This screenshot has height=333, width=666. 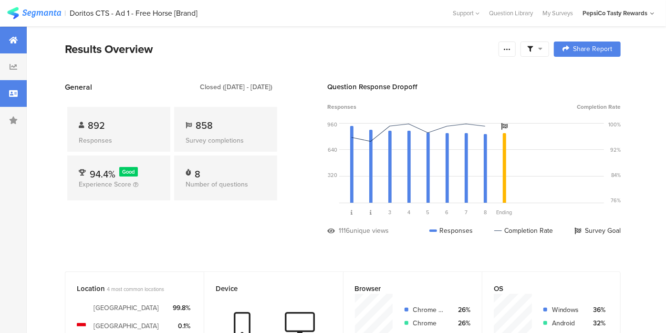 What do you see at coordinates (615, 13) in the screenshot?
I see `div: PepsiCo Tasty Rewards` at bounding box center [615, 13].